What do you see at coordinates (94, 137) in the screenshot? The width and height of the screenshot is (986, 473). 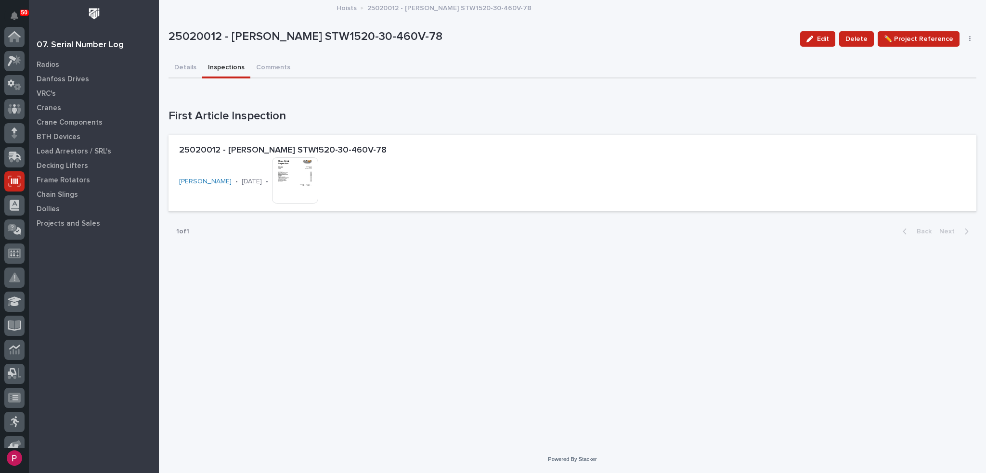 I see `a: BTH Devices` at bounding box center [94, 137].